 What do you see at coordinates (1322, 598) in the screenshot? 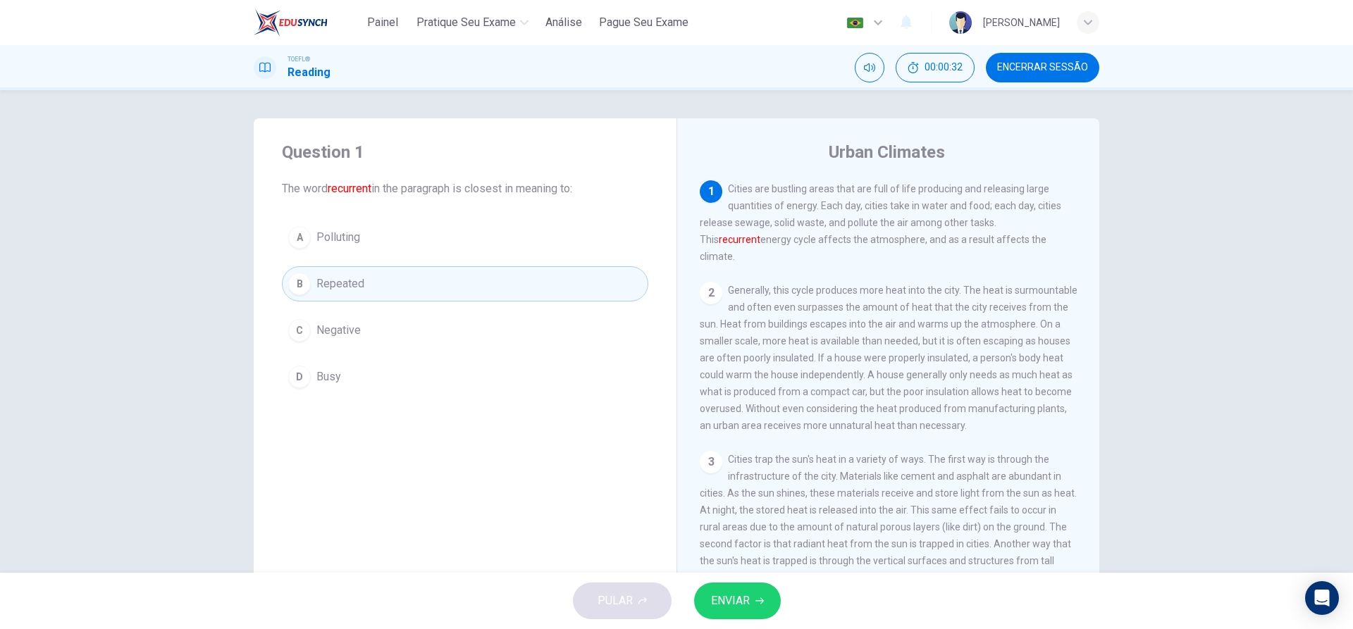
I see `div: Open Intercom Messenger` at bounding box center [1322, 598].